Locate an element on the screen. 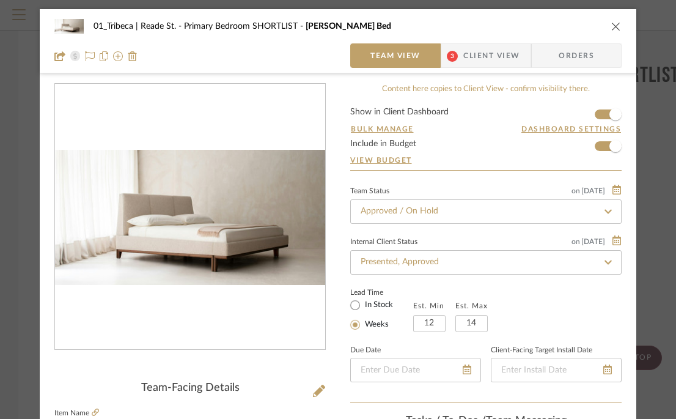 The height and width of the screenshot is (419, 676). span: 3 is located at coordinates (453, 56).